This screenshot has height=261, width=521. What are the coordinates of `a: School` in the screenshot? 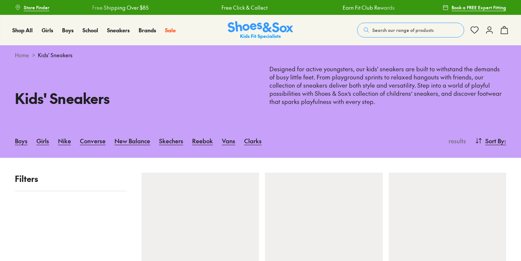 It's located at (90, 30).